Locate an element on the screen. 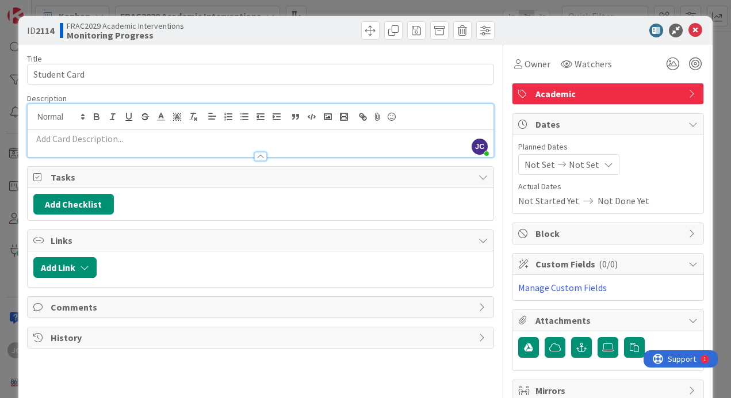 The height and width of the screenshot is (398, 731). span: Links is located at coordinates (262, 240).